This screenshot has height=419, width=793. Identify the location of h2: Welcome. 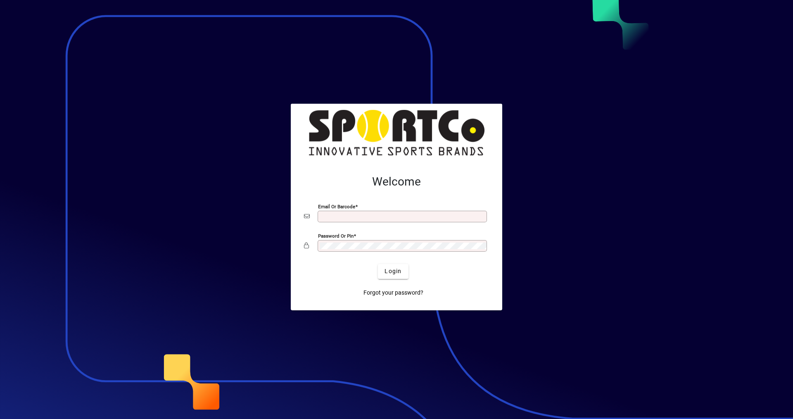
(396, 182).